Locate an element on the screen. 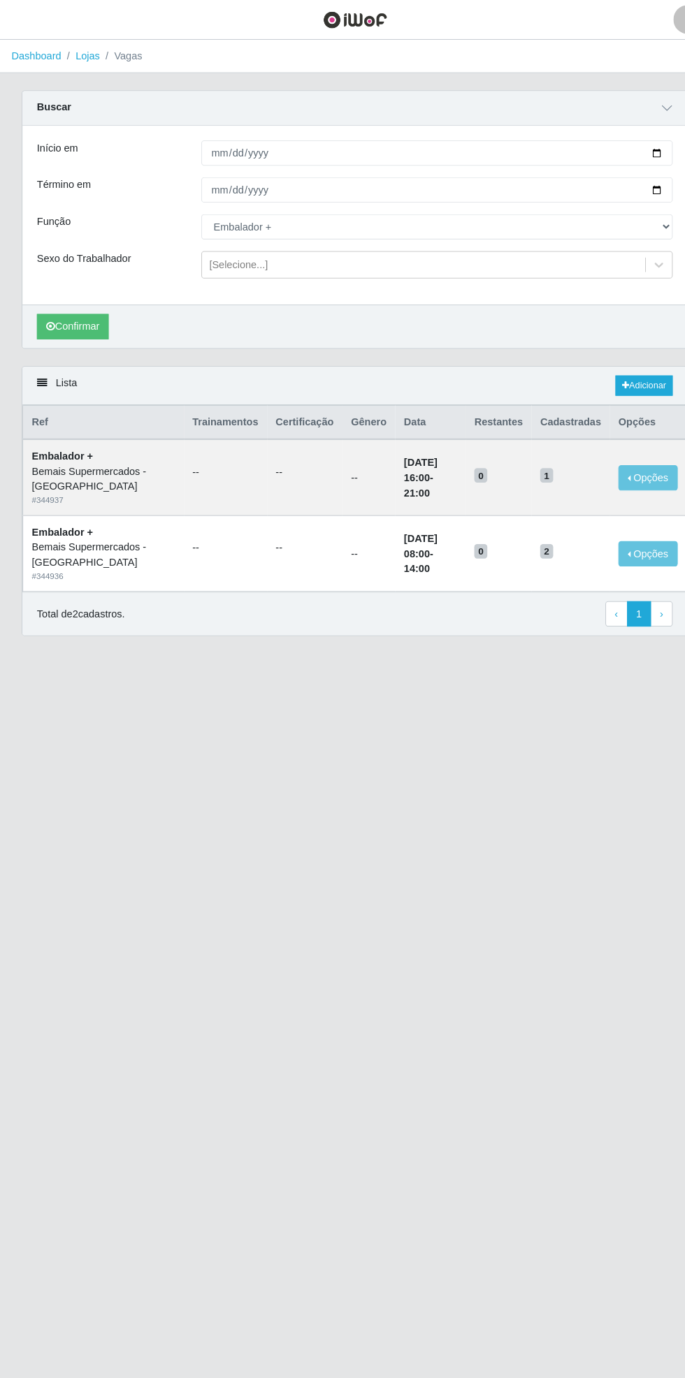  th: Restantes is located at coordinates (481, 408).